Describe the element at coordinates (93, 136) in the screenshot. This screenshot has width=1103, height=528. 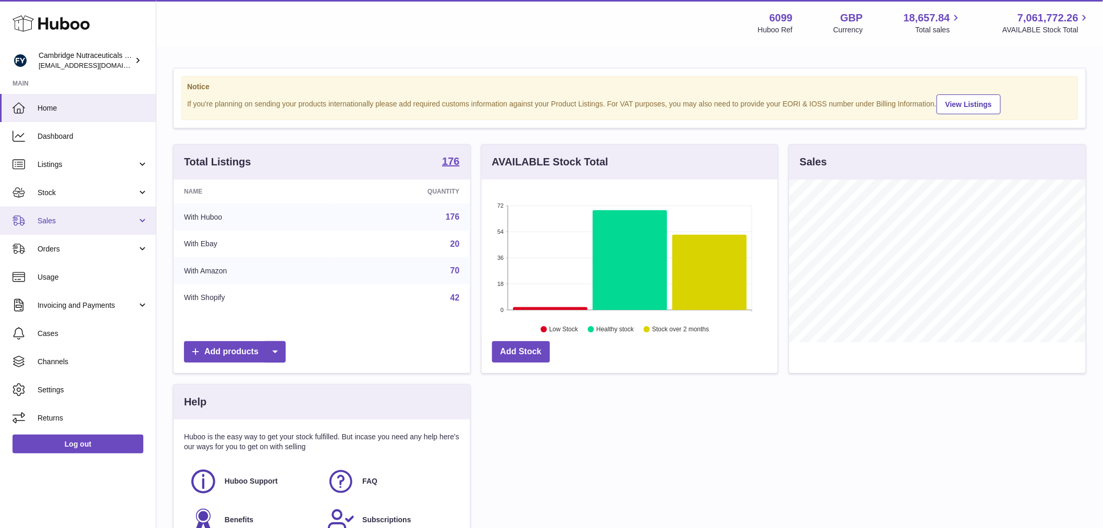
I see `span: Dashboard` at that location.